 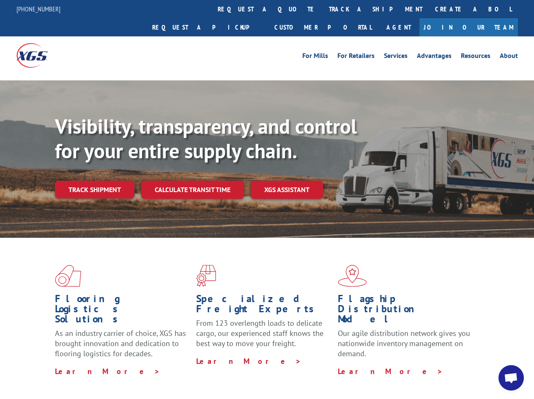 What do you see at coordinates (476, 57) in the screenshot?
I see `a: Resources` at bounding box center [476, 57].